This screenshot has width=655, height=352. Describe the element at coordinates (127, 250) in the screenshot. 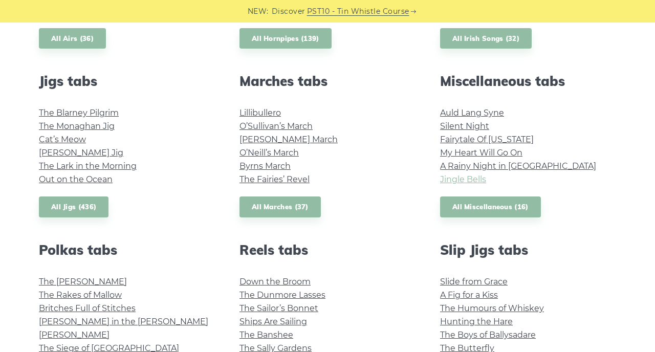

I see `h2: Polkas tabs` at that location.